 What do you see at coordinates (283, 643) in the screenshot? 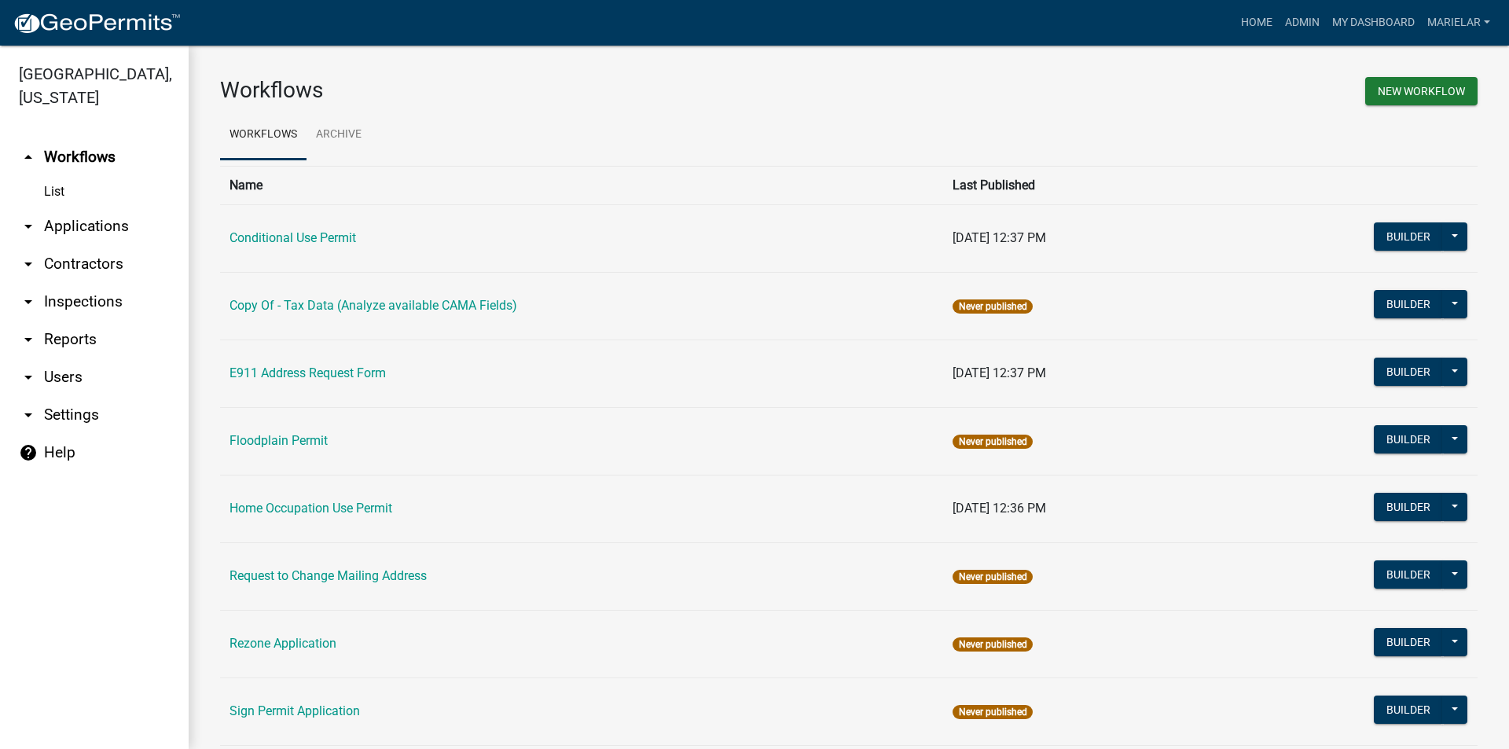
I see `a: Rezone Application` at bounding box center [283, 643].